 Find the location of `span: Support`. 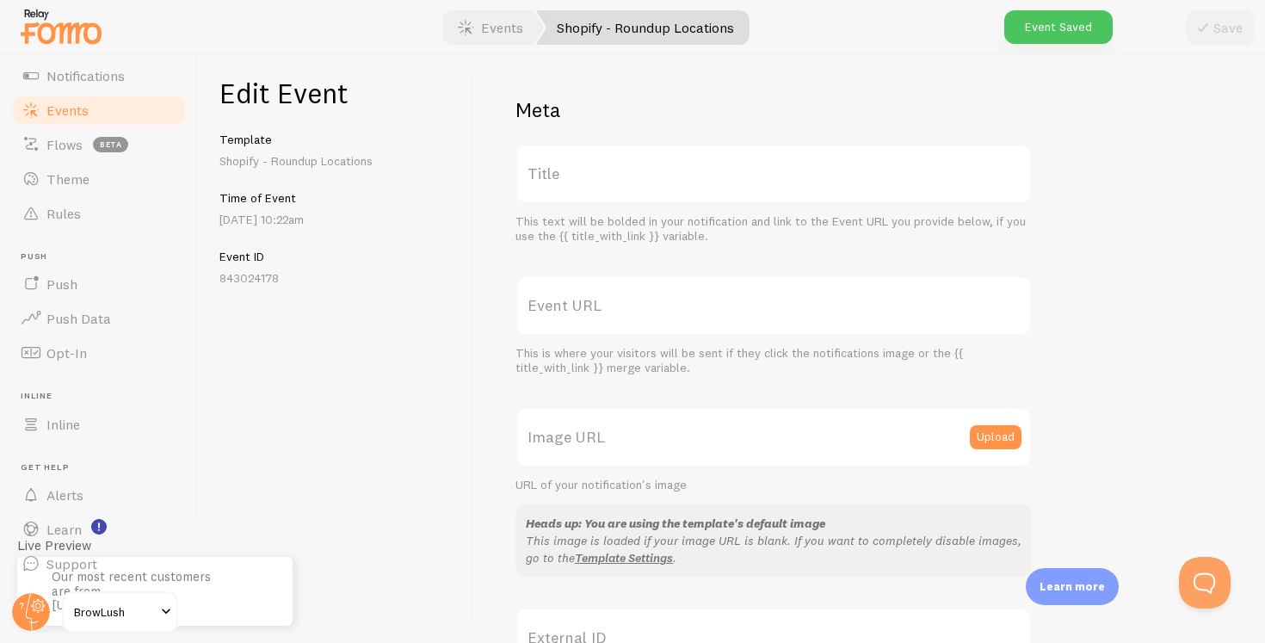

span: Support is located at coordinates (71, 564).